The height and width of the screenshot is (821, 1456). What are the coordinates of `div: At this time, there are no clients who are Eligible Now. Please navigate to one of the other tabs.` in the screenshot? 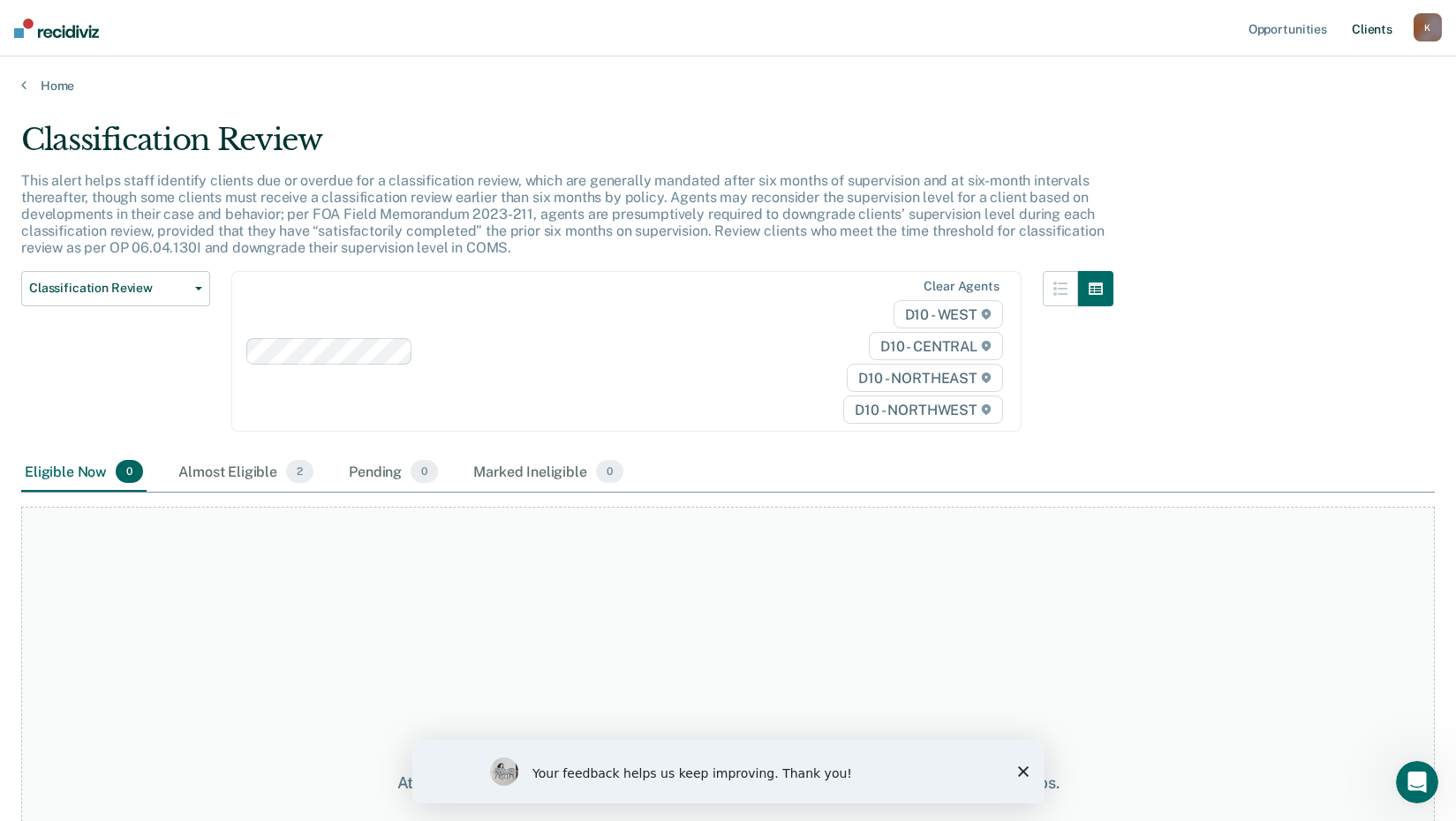 It's located at (728, 784).